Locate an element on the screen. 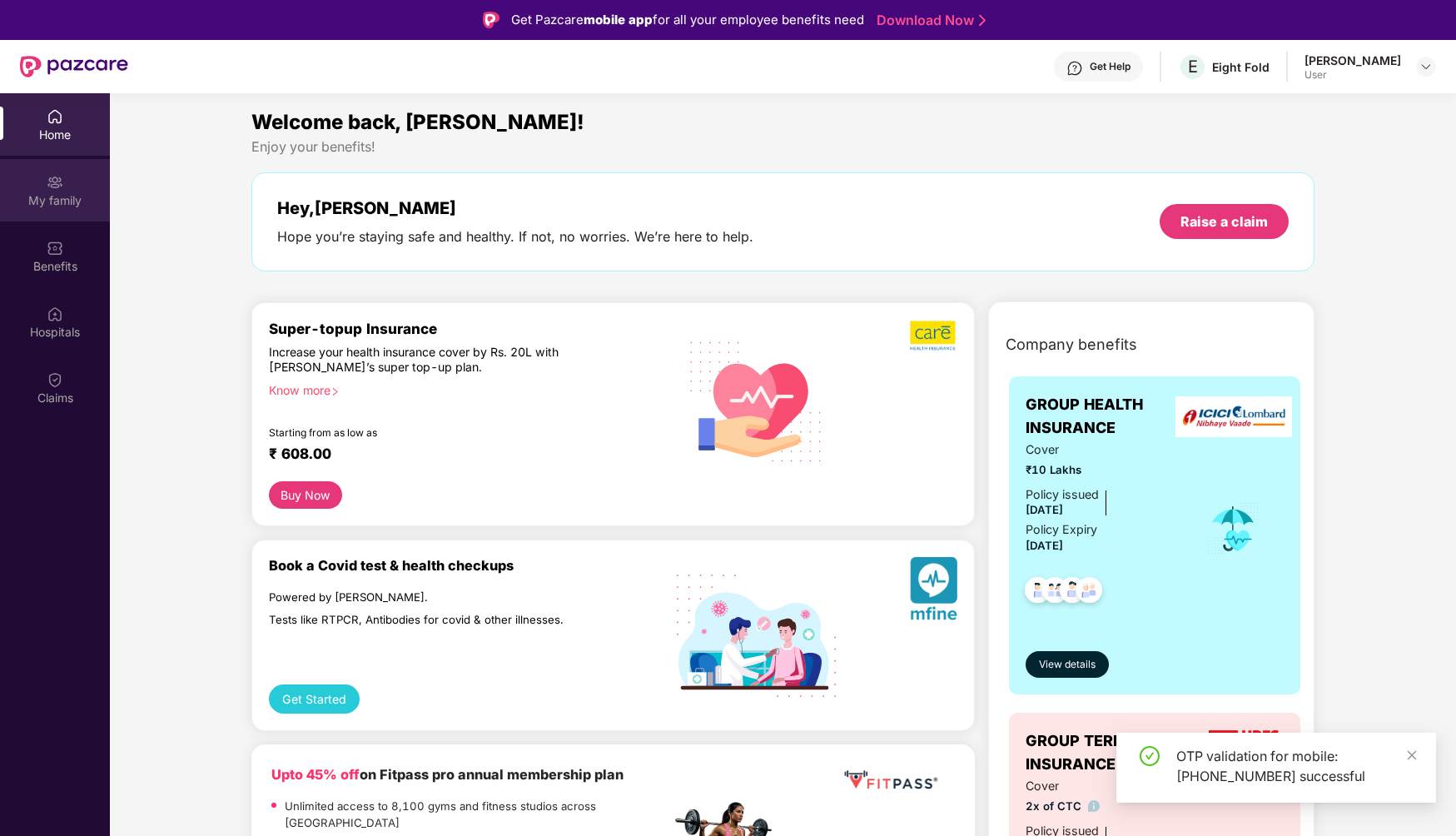 This screenshot has width=1456, height=836. button: View details is located at coordinates (1067, 664).